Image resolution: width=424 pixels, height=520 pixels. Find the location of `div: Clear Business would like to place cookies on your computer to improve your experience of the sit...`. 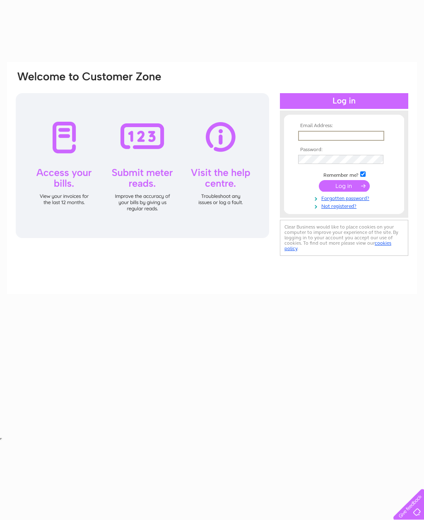

div: Clear Business would like to place cookies on your computer to improve your experience of the sit... is located at coordinates (344, 238).